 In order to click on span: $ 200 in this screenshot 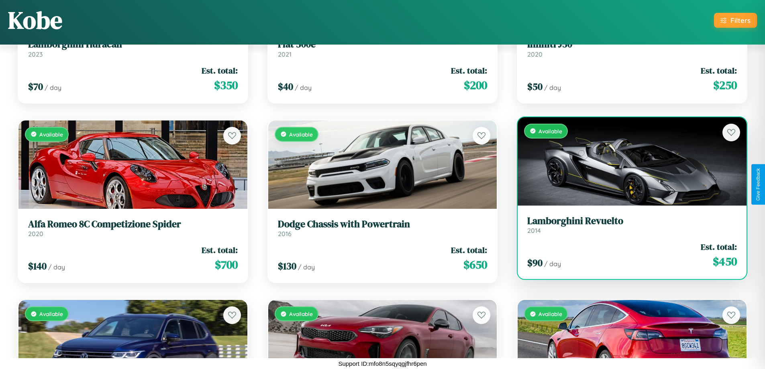, I will do `click(476, 85)`.